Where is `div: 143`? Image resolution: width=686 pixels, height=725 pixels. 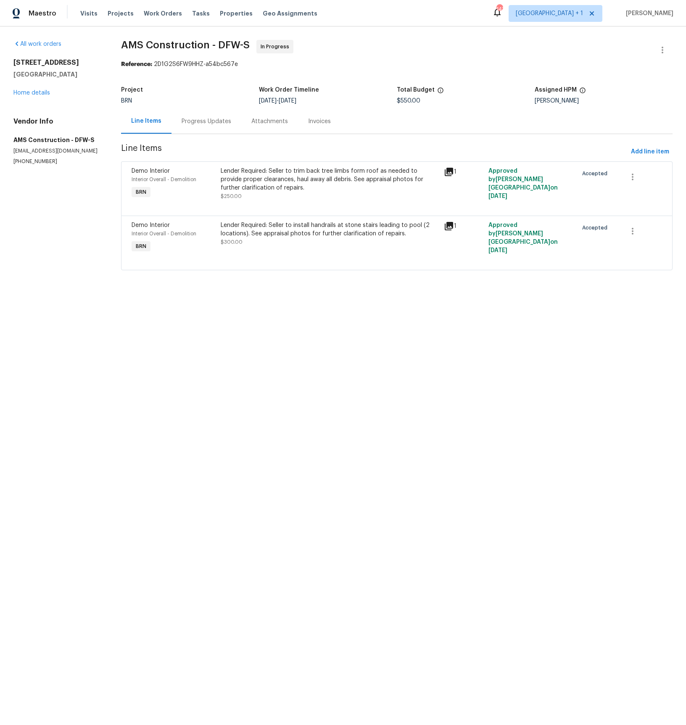 div: 143 is located at coordinates (499, 9).